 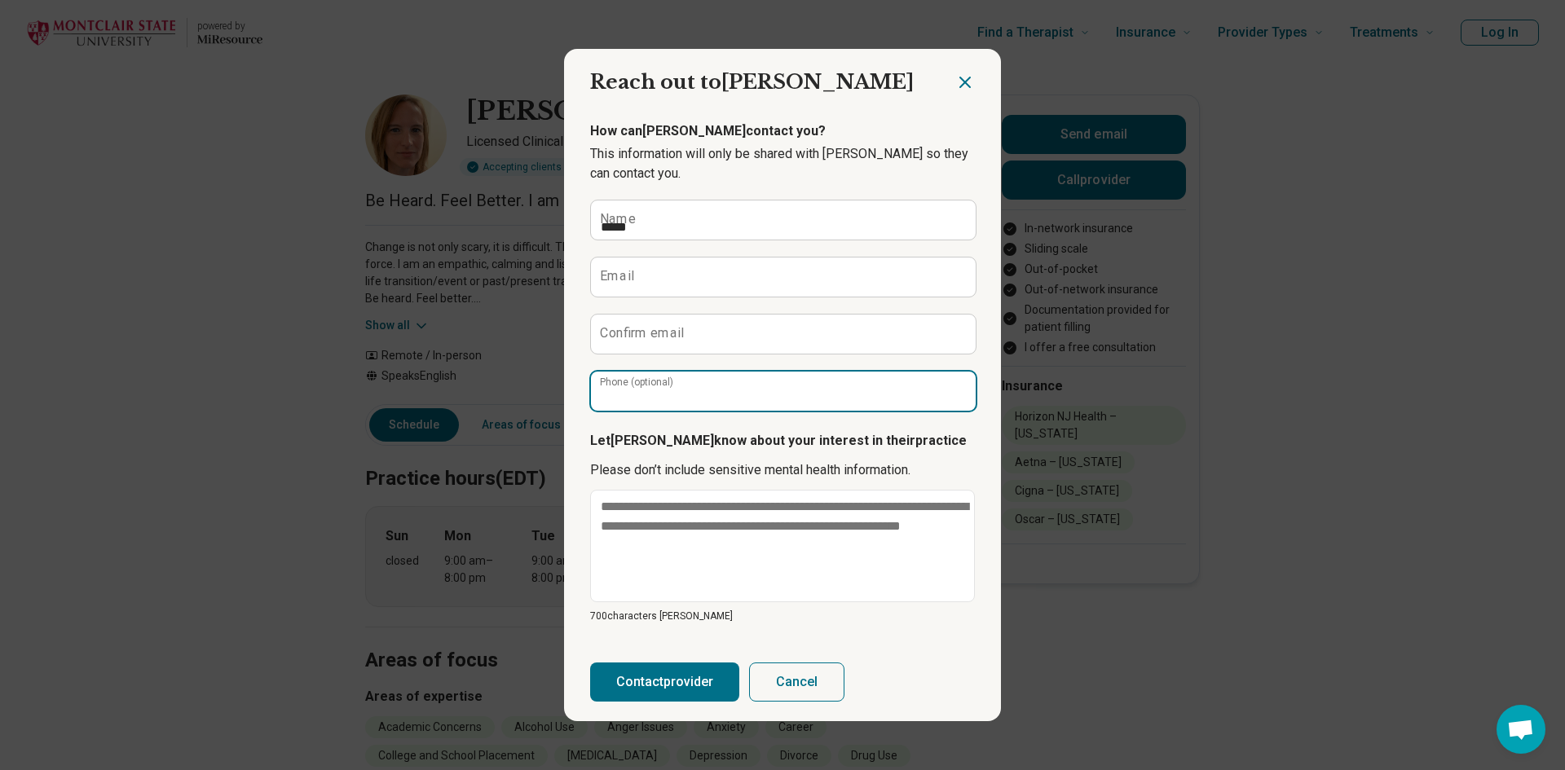 What do you see at coordinates (796, 682) in the screenshot?
I see `button: Cancel` at bounding box center [796, 682].